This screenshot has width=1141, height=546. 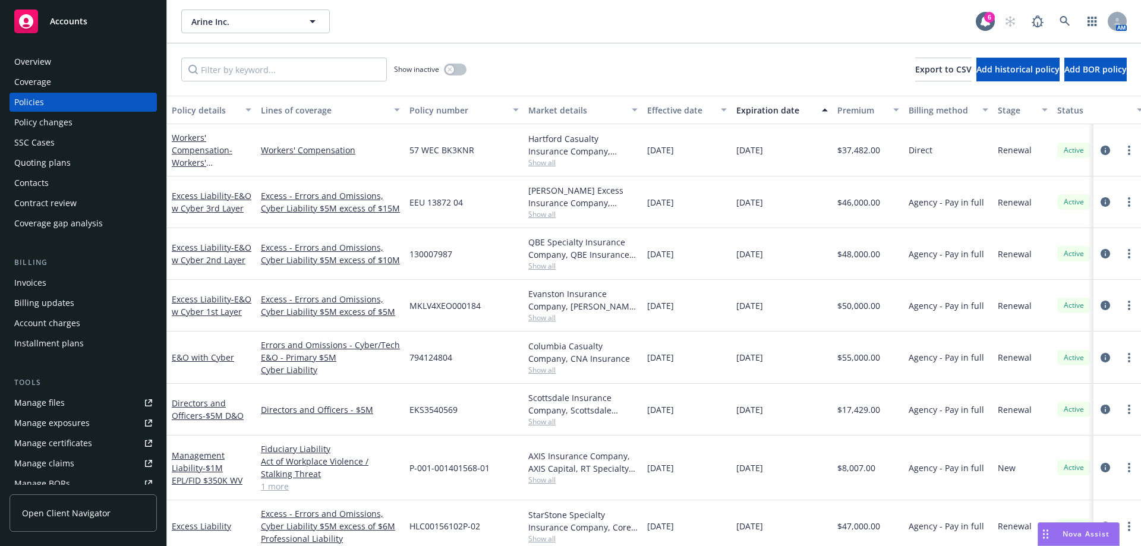 I want to click on span: Manage exposures, so click(x=83, y=423).